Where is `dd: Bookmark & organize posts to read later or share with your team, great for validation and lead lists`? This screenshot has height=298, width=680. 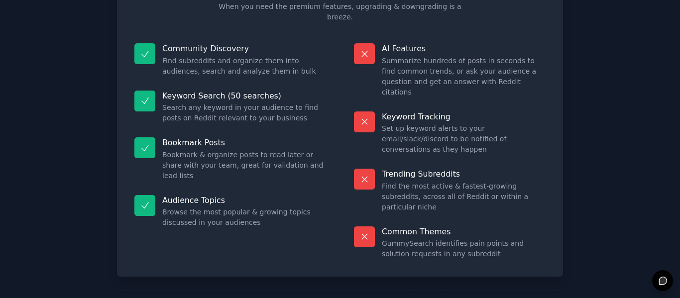 dd: Bookmark & organize posts to read later or share with your team, great for validation and lead lists is located at coordinates (244, 165).